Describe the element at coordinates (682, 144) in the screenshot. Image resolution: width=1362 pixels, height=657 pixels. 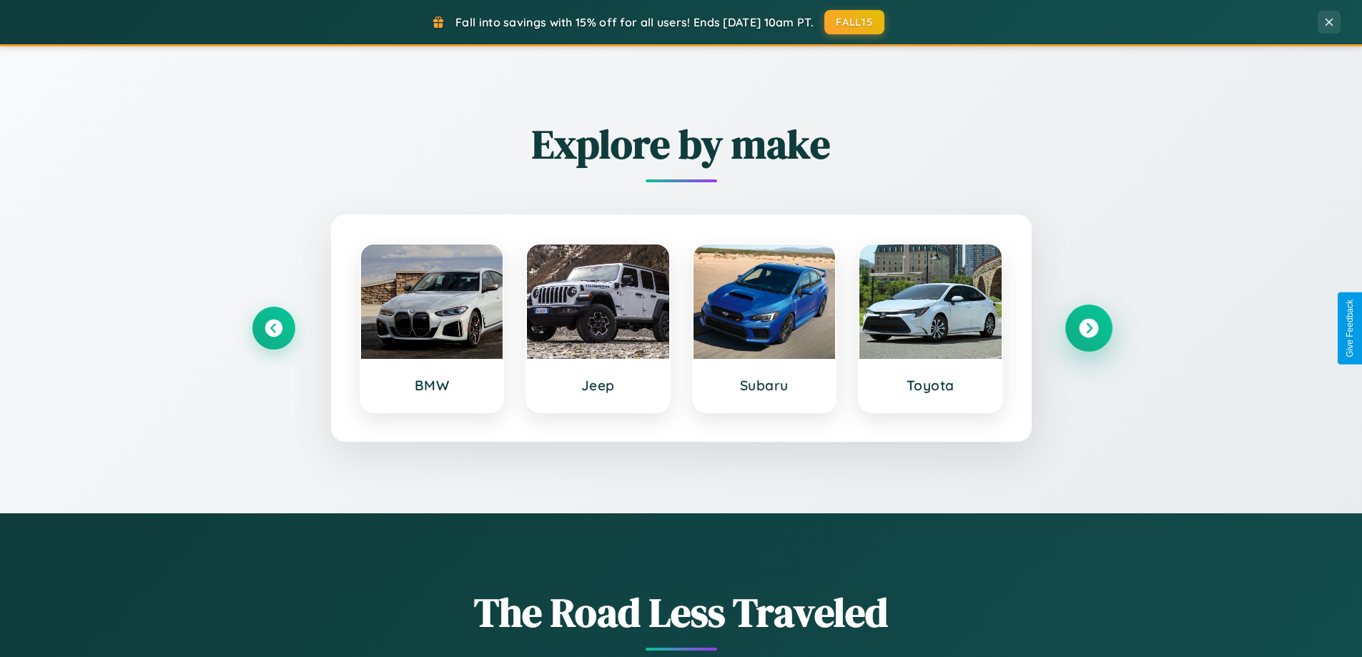
I see `h2: Explore by make` at that location.